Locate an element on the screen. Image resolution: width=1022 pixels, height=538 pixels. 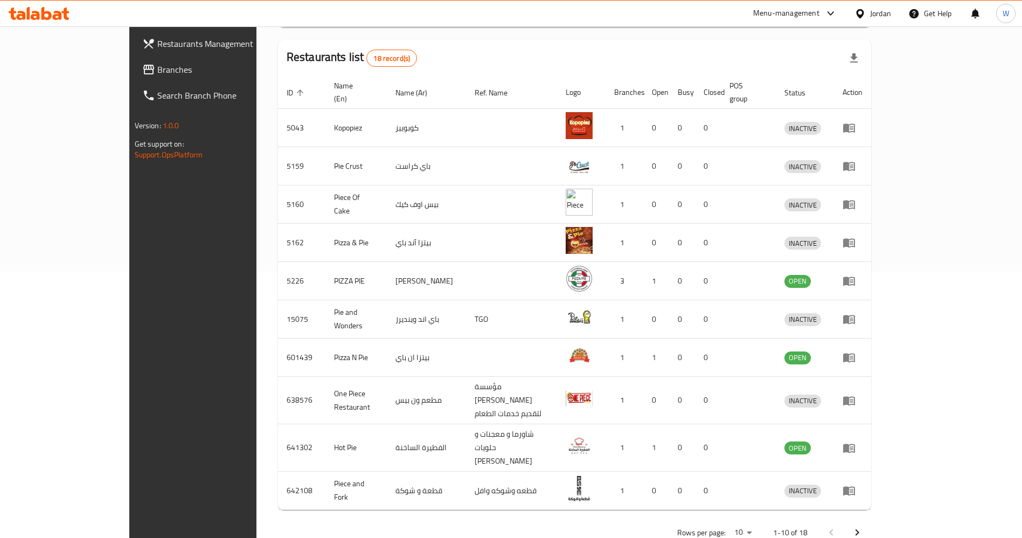
h2: Restaurants list is located at coordinates (352, 58).